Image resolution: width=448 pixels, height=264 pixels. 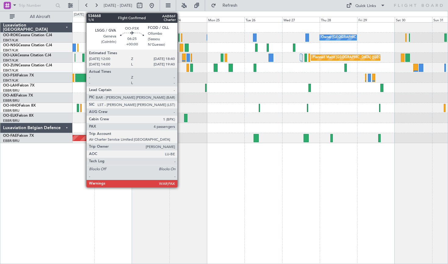 I want to click on div: Mon 25, so click(x=226, y=20).